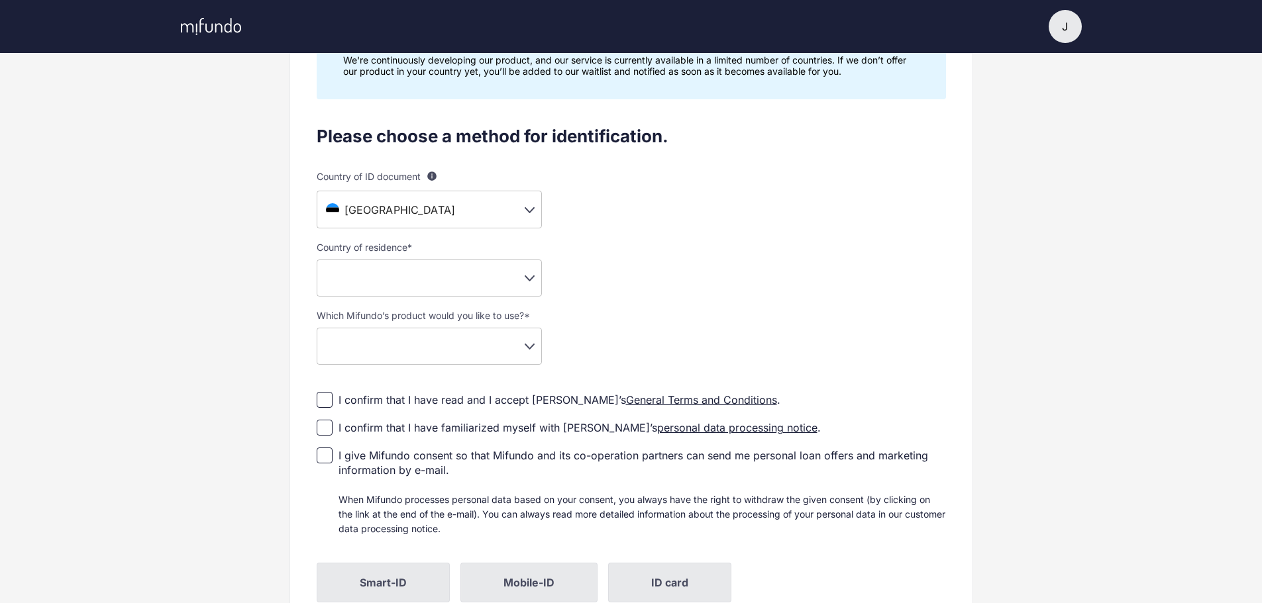 Image resolution: width=1262 pixels, height=603 pixels. What do you see at coordinates (642, 514) in the screenshot?
I see `span: When Mifundo processes personal data based on your consent, you always have the right to withdraw...` at bounding box center [642, 514].